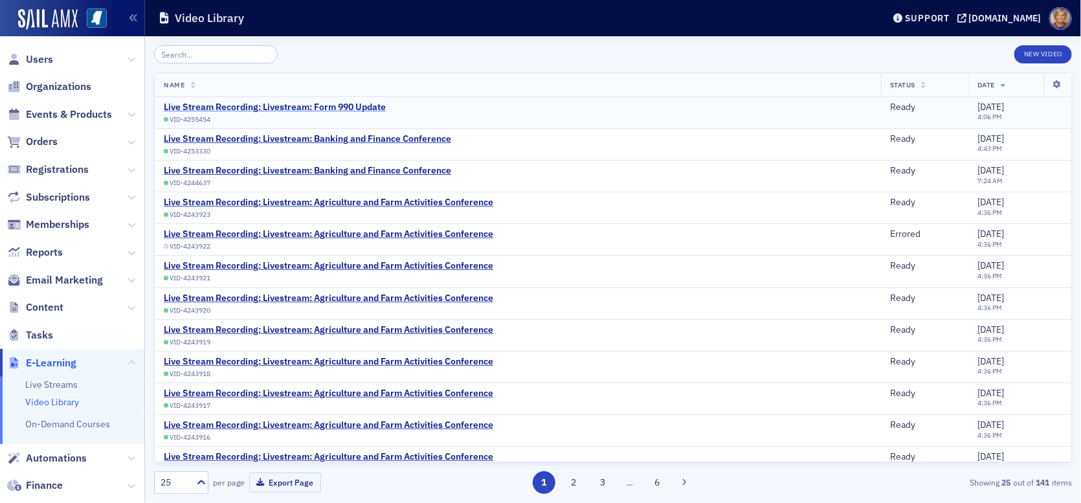  Describe the element at coordinates (175, 482) in the screenshot. I see `div: 25` at that location.